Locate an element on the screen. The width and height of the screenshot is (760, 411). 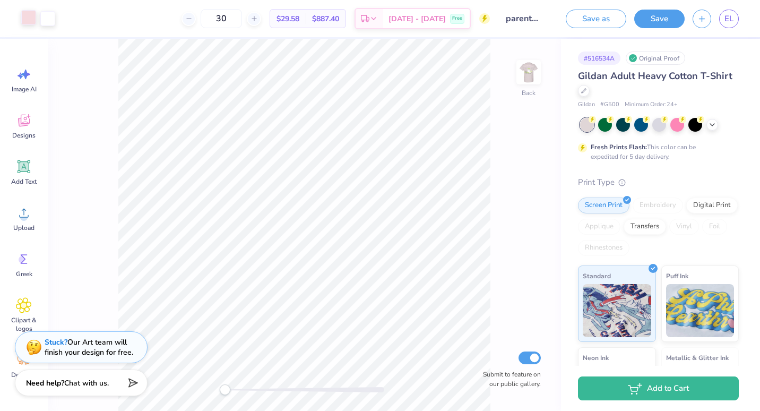
span: Clipart & logos is located at coordinates (24, 324).